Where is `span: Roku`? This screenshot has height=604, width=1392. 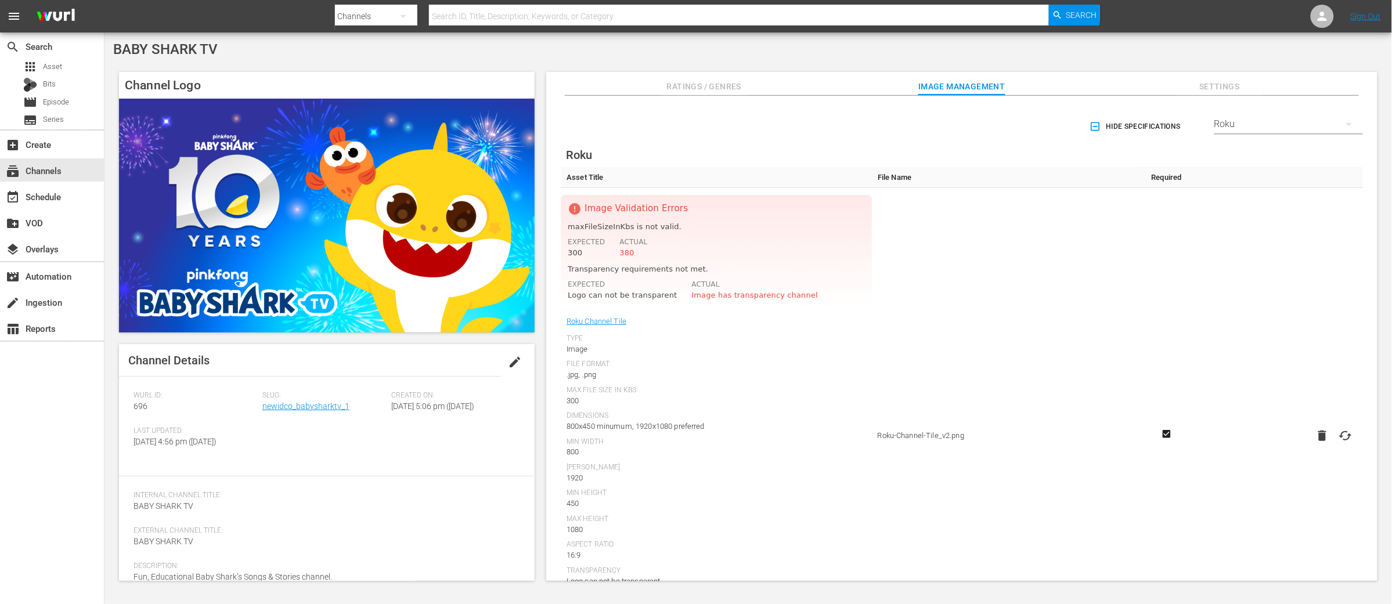 span: Roku is located at coordinates (579, 155).